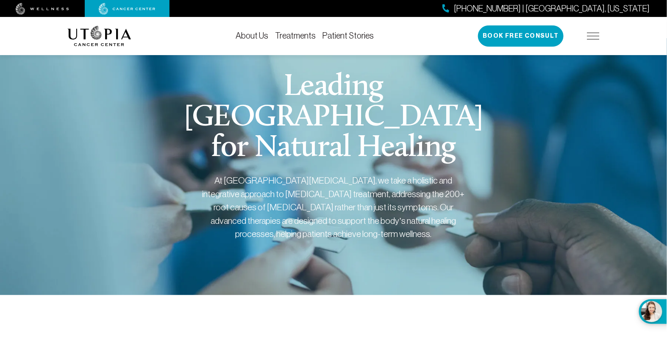 The image size is (667, 340). I want to click on img: wellness, so click(42, 9).